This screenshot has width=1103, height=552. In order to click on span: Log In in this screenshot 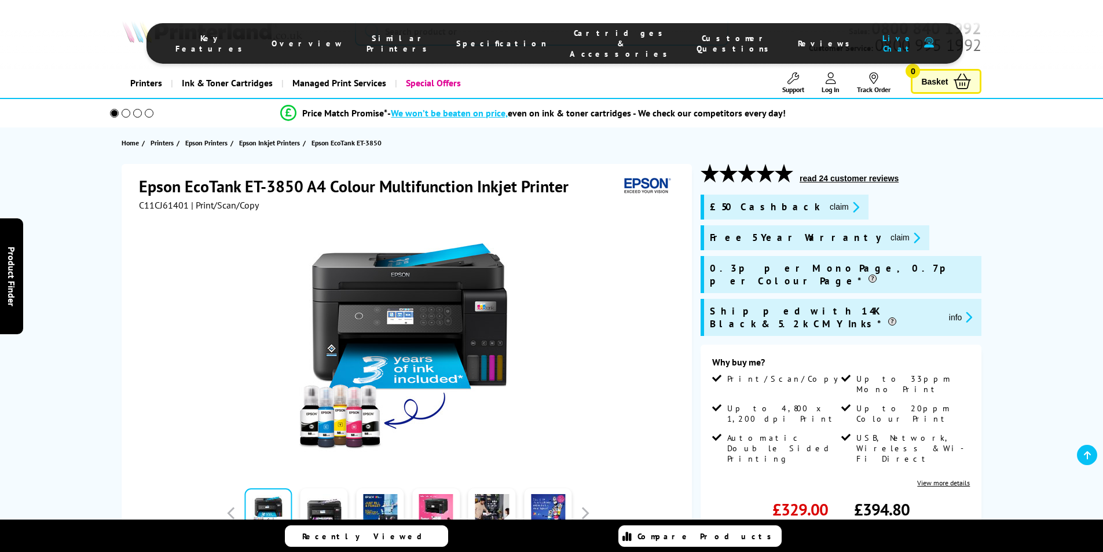, I will do `click(831, 89)`.